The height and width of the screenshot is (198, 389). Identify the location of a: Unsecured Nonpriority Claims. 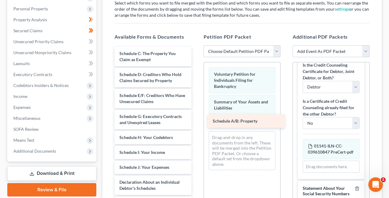
(52, 53).